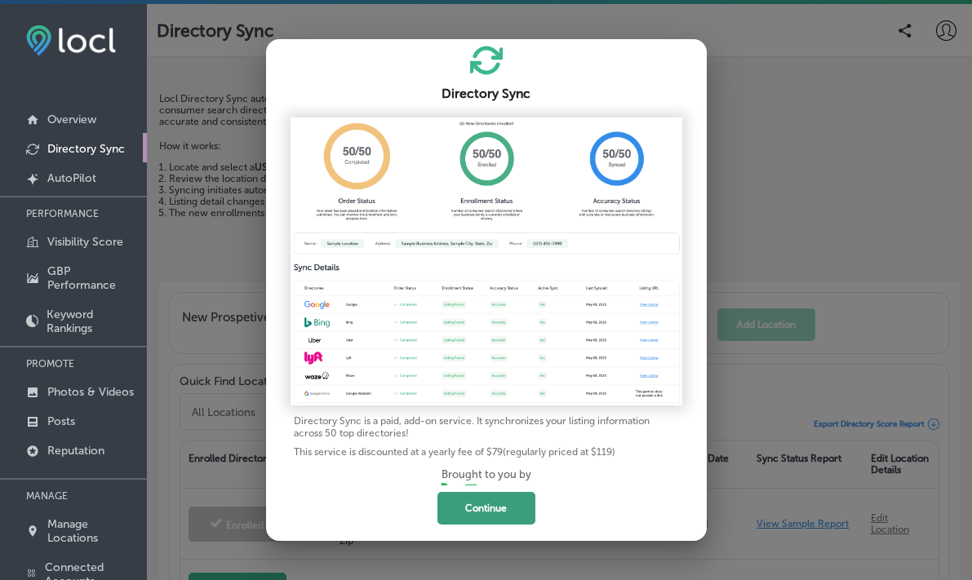  Describe the element at coordinates (487, 94) in the screenshot. I see `h2: Directory Sync` at that location.